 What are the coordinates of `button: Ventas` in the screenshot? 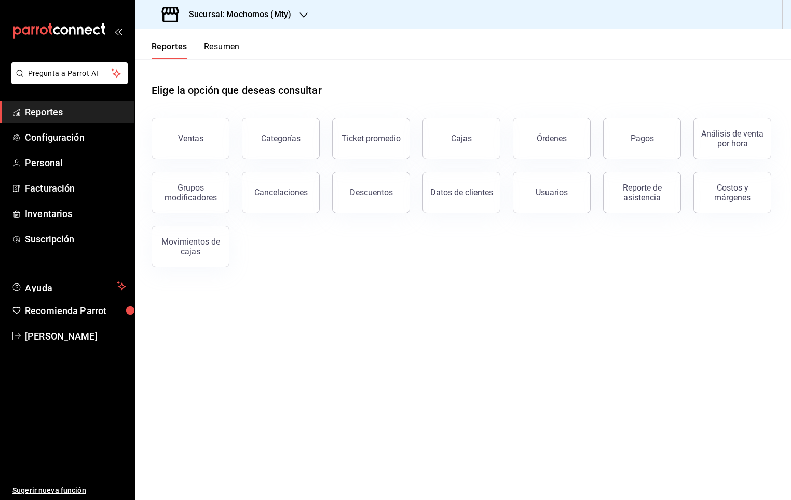 It's located at (190, 139).